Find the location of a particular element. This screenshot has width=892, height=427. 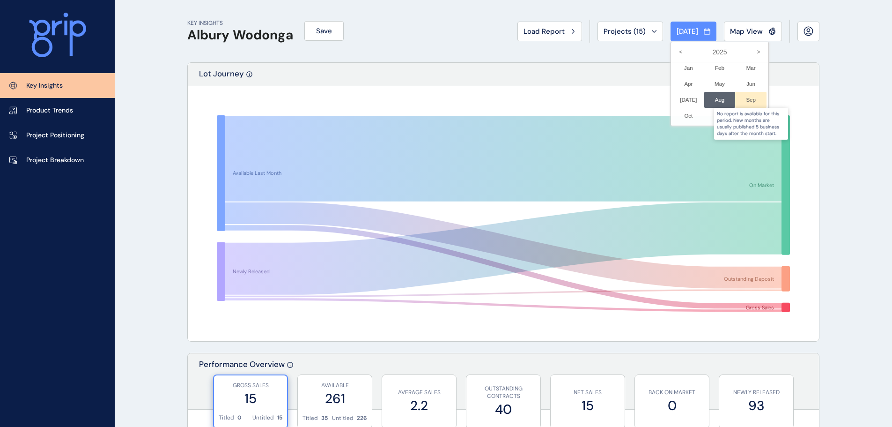

li: Apr is located at coordinates (688, 84).